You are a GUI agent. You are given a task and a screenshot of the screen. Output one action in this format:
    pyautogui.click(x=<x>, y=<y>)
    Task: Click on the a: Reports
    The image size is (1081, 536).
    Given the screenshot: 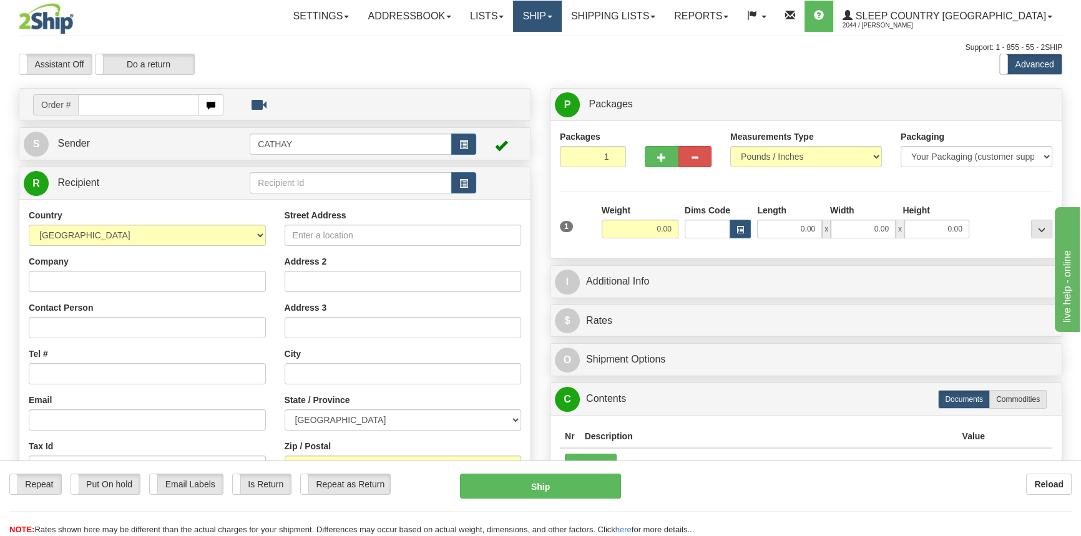 What is the action you would take?
    pyautogui.click(x=701, y=16)
    